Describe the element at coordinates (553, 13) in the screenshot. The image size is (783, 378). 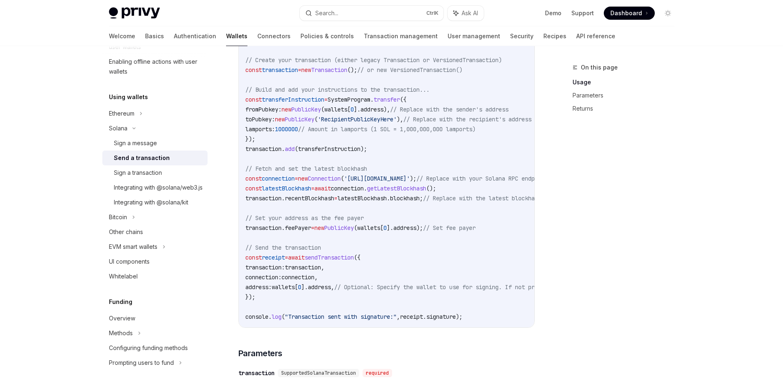
I see `a: Demo` at that location.